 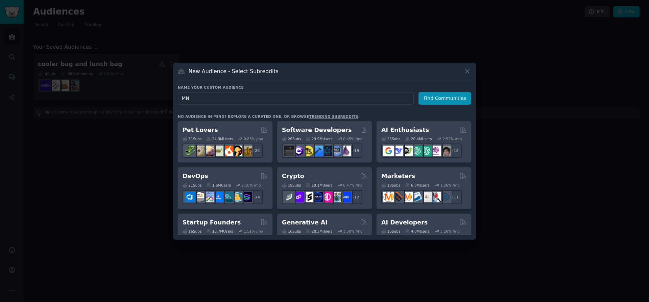 What do you see at coordinates (317, 130) in the screenshot?
I see `h2: Software Developers` at bounding box center [317, 130].